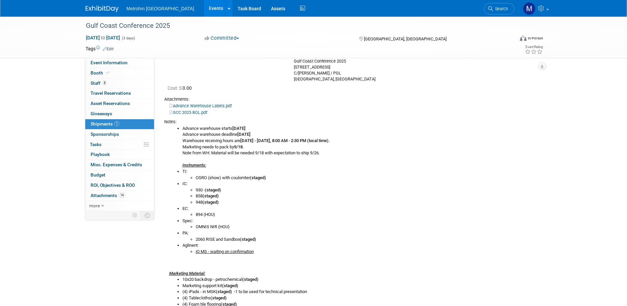 The width and height of the screenshot is (627, 306). Describe the element at coordinates (105, 124) in the screenshot. I see `span: Shipments` at that location.